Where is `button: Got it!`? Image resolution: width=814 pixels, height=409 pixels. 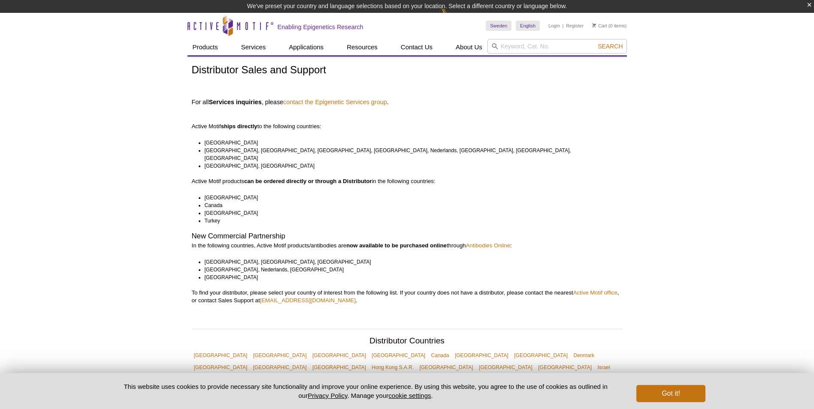 button: Got it! is located at coordinates (671, 394).